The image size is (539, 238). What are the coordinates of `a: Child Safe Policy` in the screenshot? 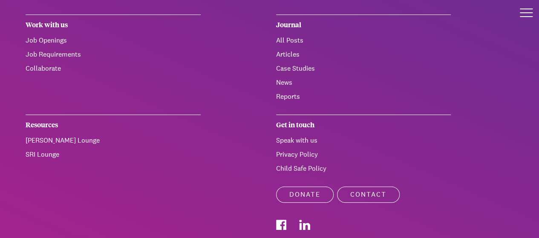 It's located at (301, 168).